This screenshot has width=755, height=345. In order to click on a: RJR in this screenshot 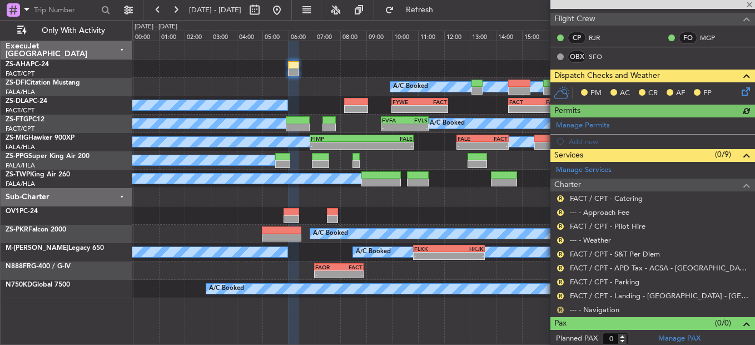, I will do `click(601, 38)`.